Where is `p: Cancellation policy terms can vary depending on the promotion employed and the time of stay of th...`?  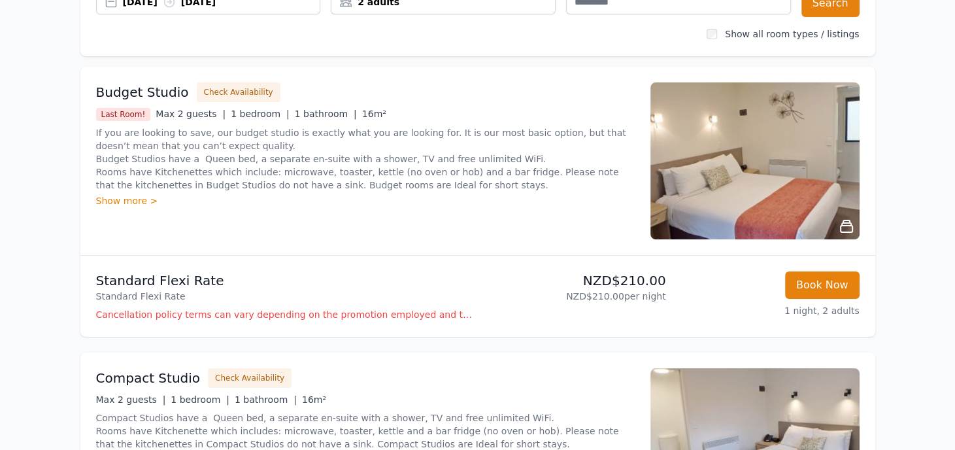 p: Cancellation policy terms can vary depending on the promotion employed and the time of stay of th... is located at coordinates (284, 315).